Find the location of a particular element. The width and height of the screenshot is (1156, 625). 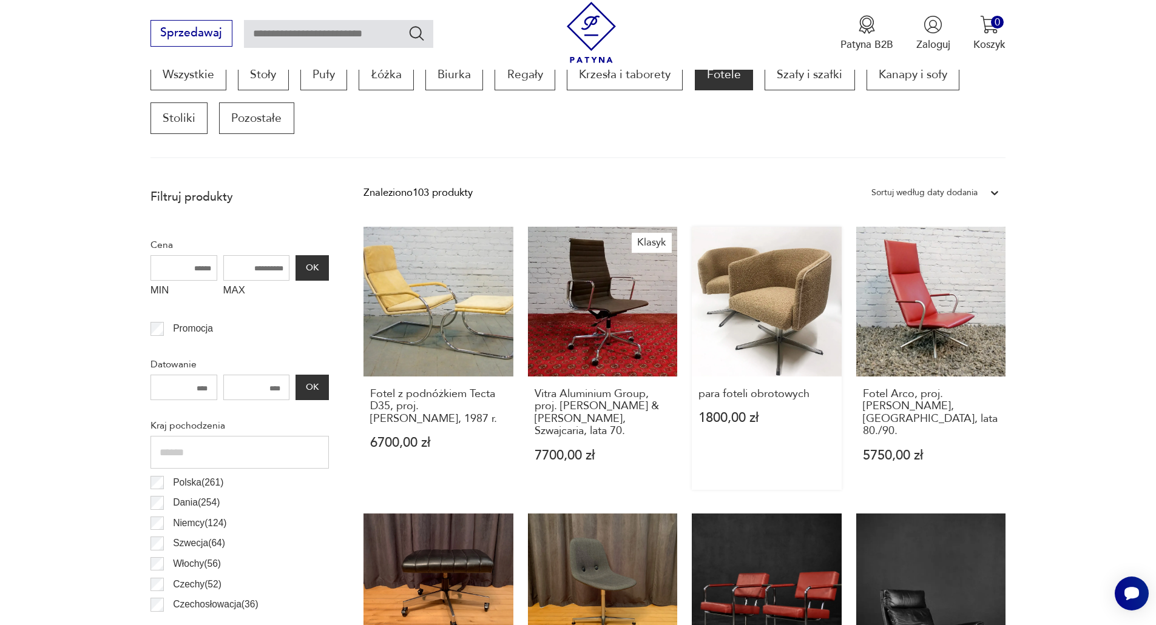

p: Stoliki is located at coordinates (179, 118).